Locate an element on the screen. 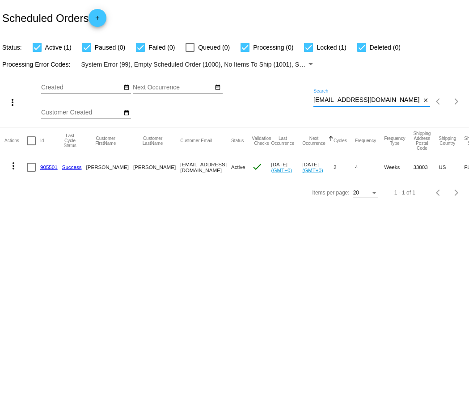 Image resolution: width=469 pixels, height=393 pixels. mat-select: Filter by Processing Error Codes is located at coordinates (198, 64).